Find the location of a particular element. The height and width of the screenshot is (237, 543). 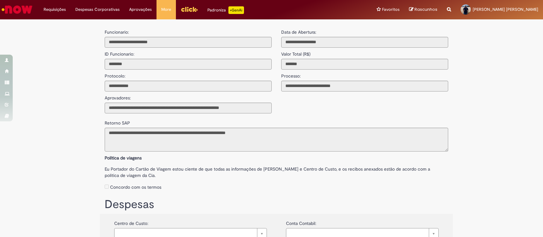

span: Aprovações is located at coordinates (140, 10).